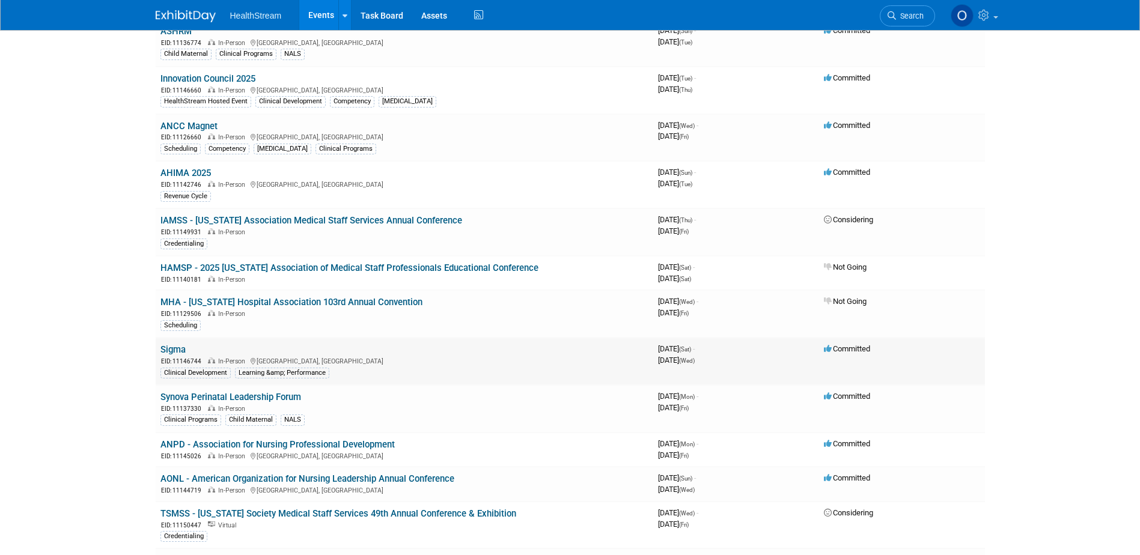  Describe the element at coordinates (686, 42) in the screenshot. I see `span: (Tue)` at that location.